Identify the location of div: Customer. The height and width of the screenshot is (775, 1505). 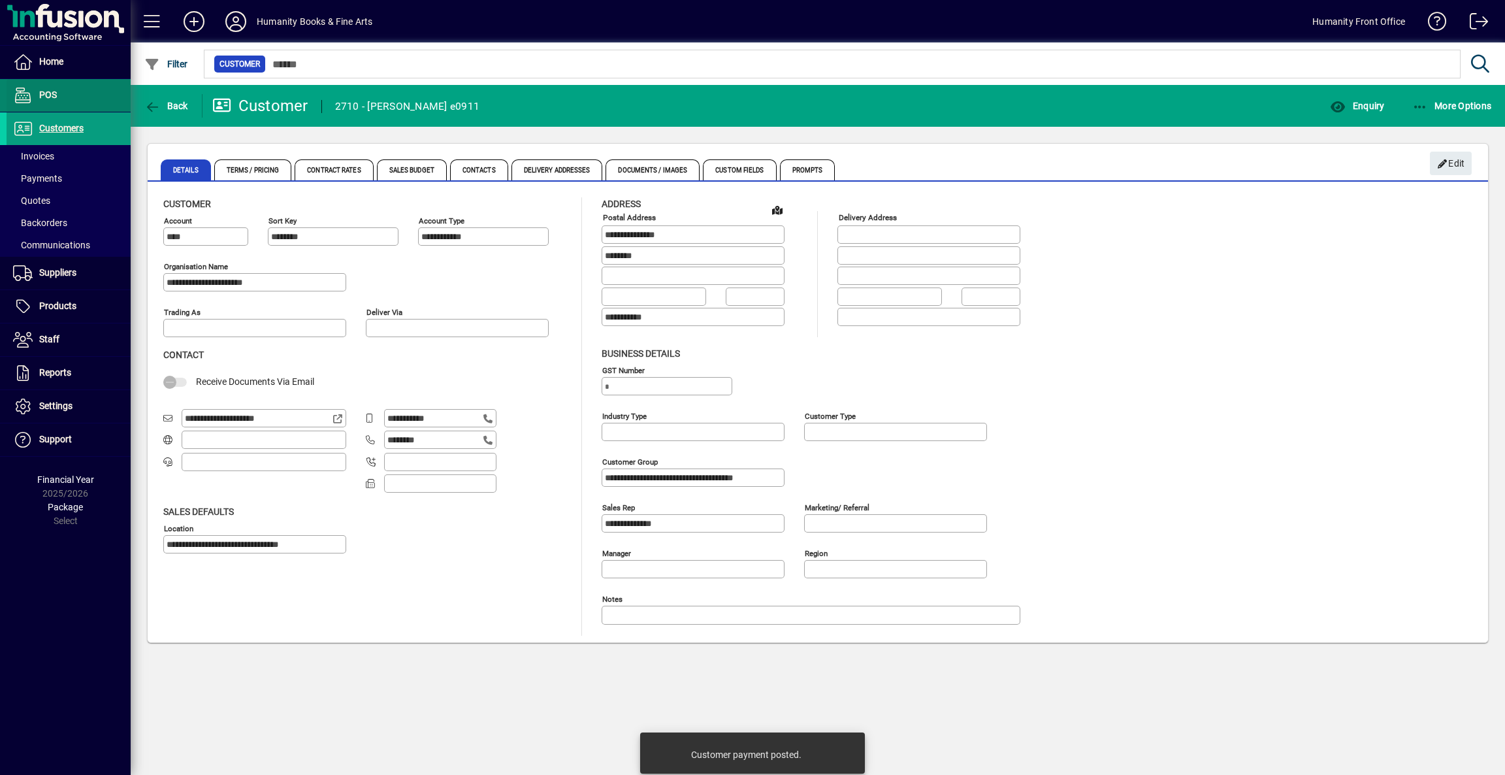
(260, 106).